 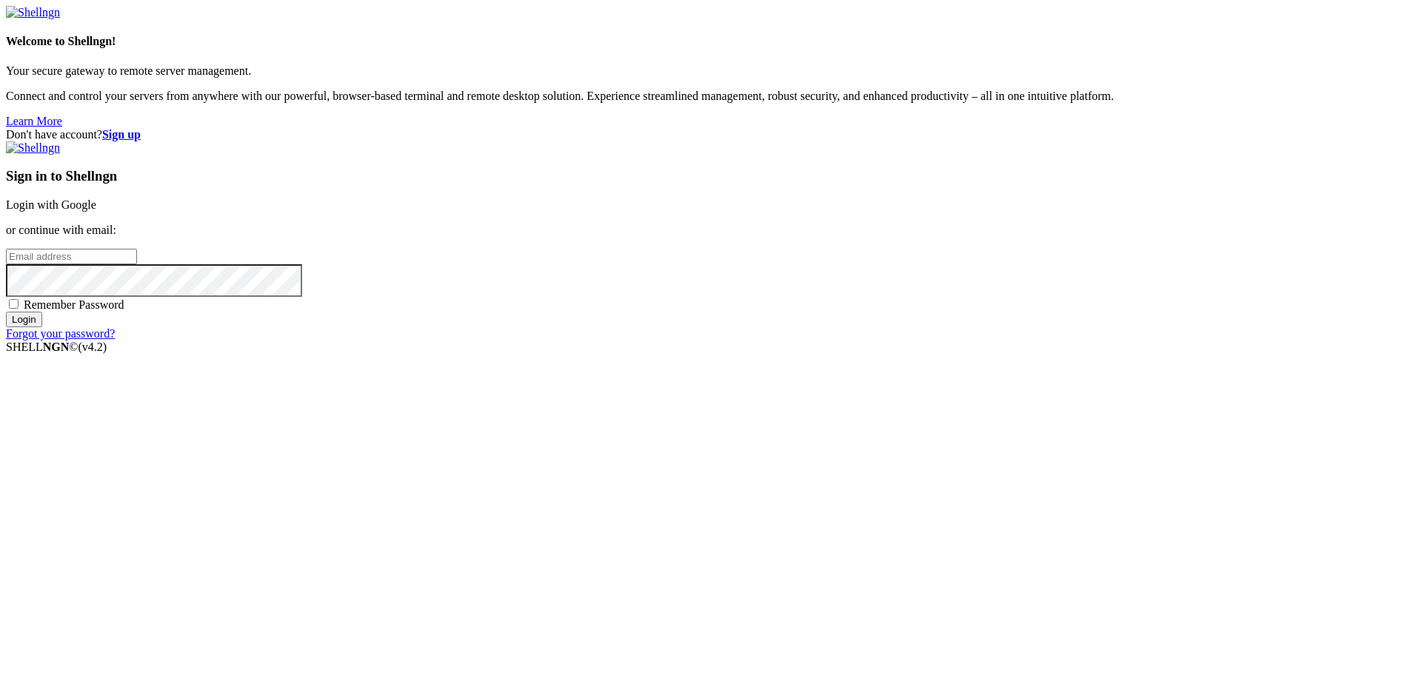 What do you see at coordinates (708, 96) in the screenshot?
I see `p: Connect and control your servers from anywhere with our powerful, browser-based terminal and remo...` at bounding box center [708, 96].